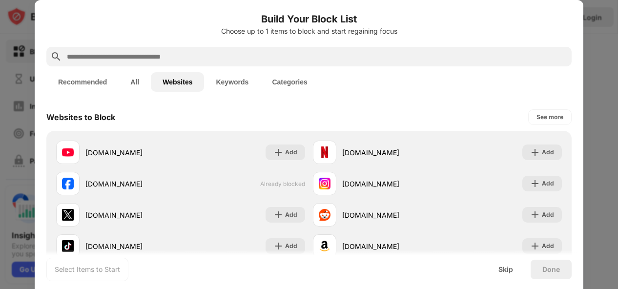  What do you see at coordinates (551, 269) in the screenshot?
I see `div: Done` at bounding box center [551, 269].